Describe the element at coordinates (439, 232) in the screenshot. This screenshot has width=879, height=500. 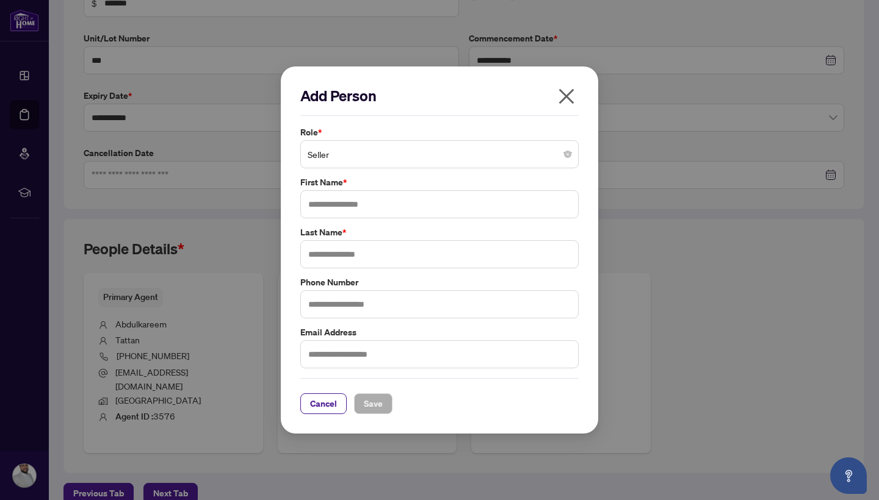
I see `label: Last Name` at that location.